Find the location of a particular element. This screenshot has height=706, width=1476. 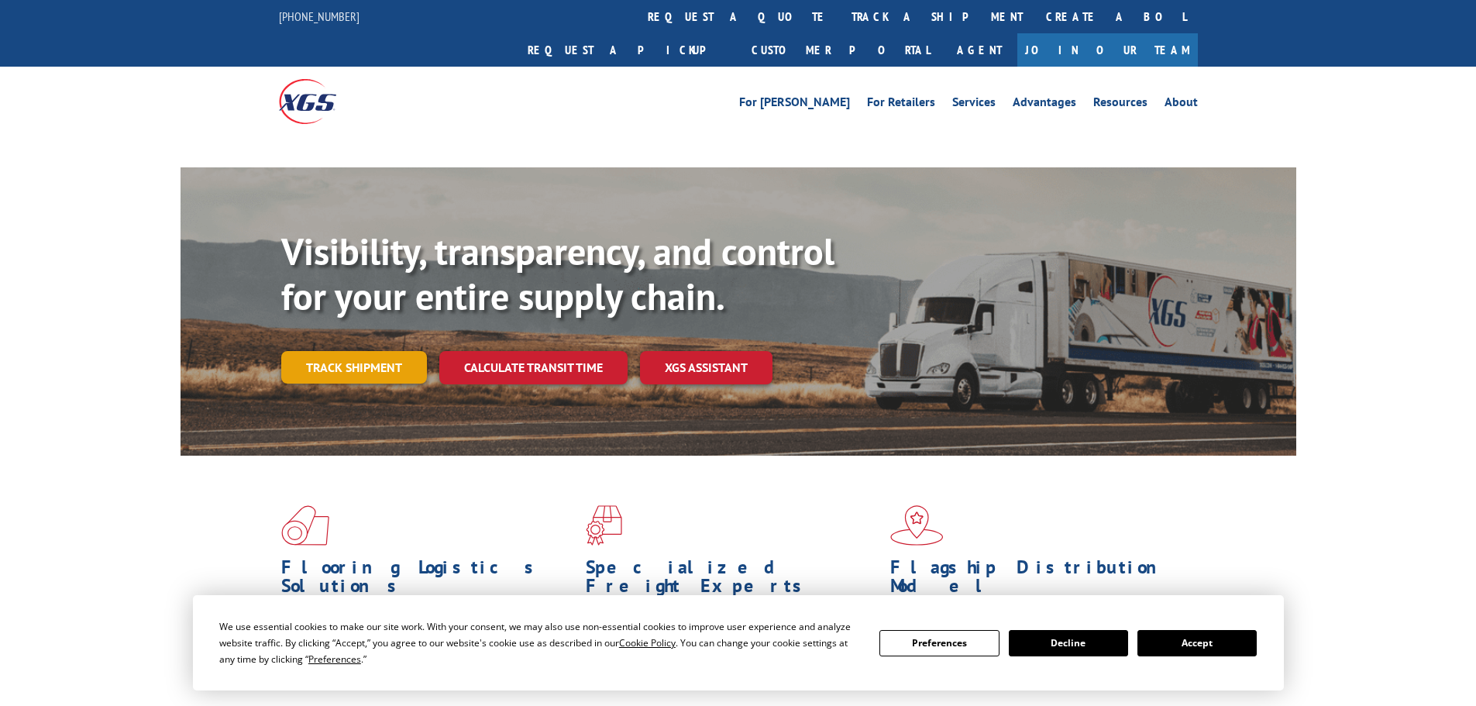

span: Preferences is located at coordinates (335, 659).